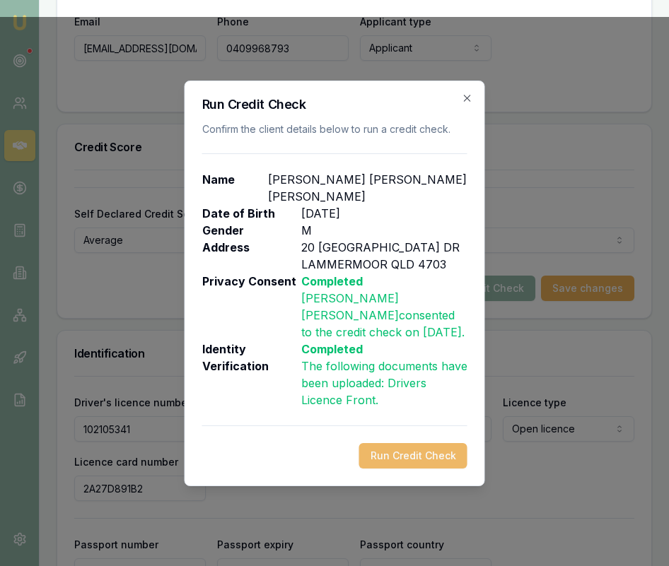 The width and height of the screenshot is (669, 566). What do you see at coordinates (252, 375) in the screenshot?
I see `p: Identity Verification` at bounding box center [252, 375].